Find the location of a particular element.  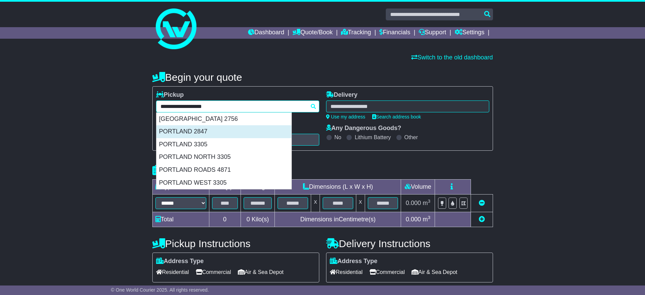

a: Add new item is located at coordinates (482, 219).